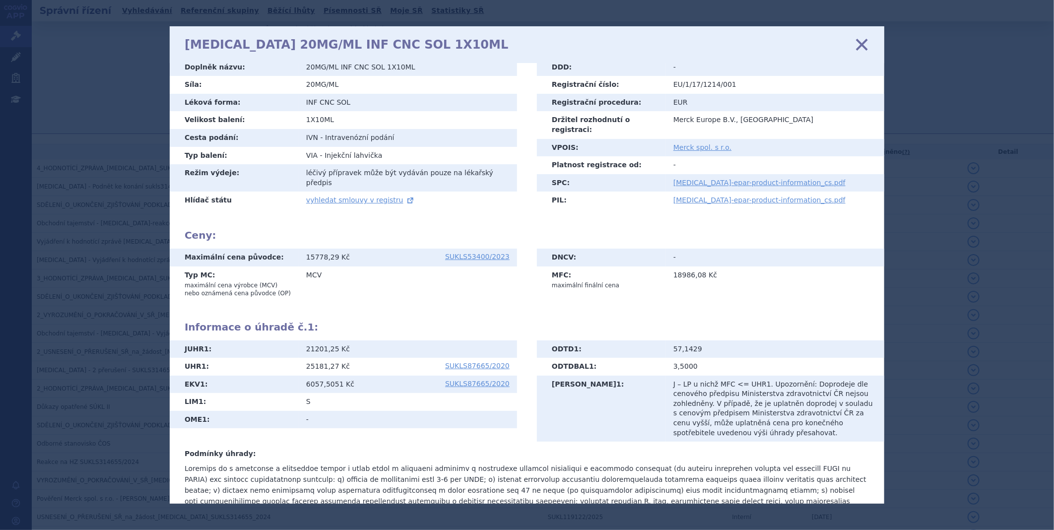 This screenshot has height=530, width=1054. What do you see at coordinates (702, 147) in the screenshot?
I see `a: Merck spol. s r.o.` at bounding box center [702, 147].